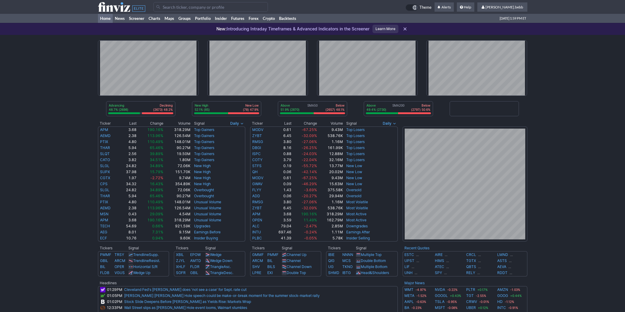 The height and width of the screenshot is (312, 625). What do you see at coordinates (270, 261) in the screenshot?
I see `a: BIL` at bounding box center [270, 261].